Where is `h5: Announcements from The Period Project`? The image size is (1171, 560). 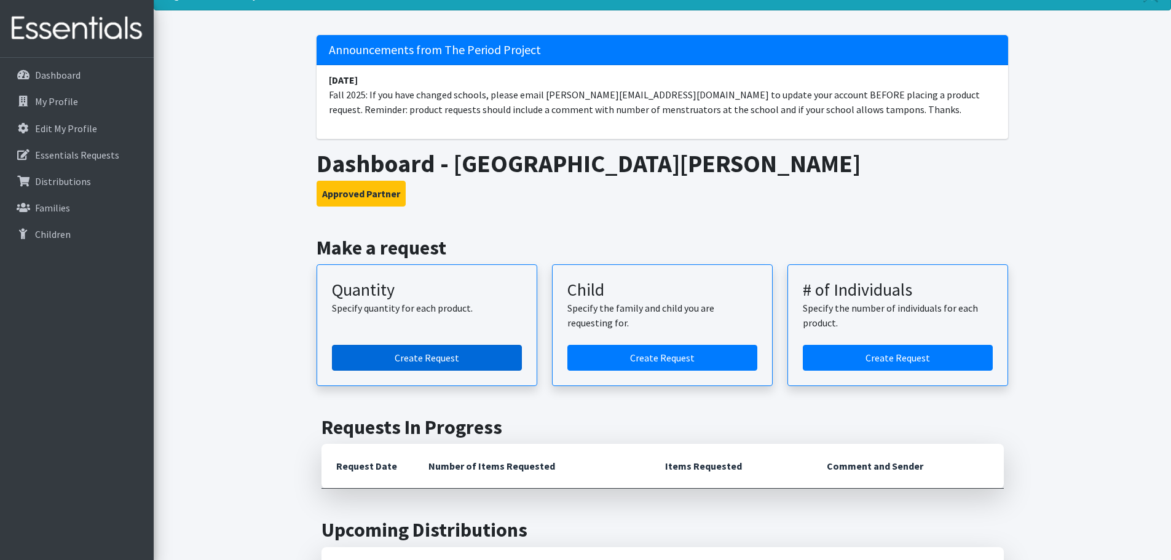
h5: Announcements from The Period Project is located at coordinates (662, 50).